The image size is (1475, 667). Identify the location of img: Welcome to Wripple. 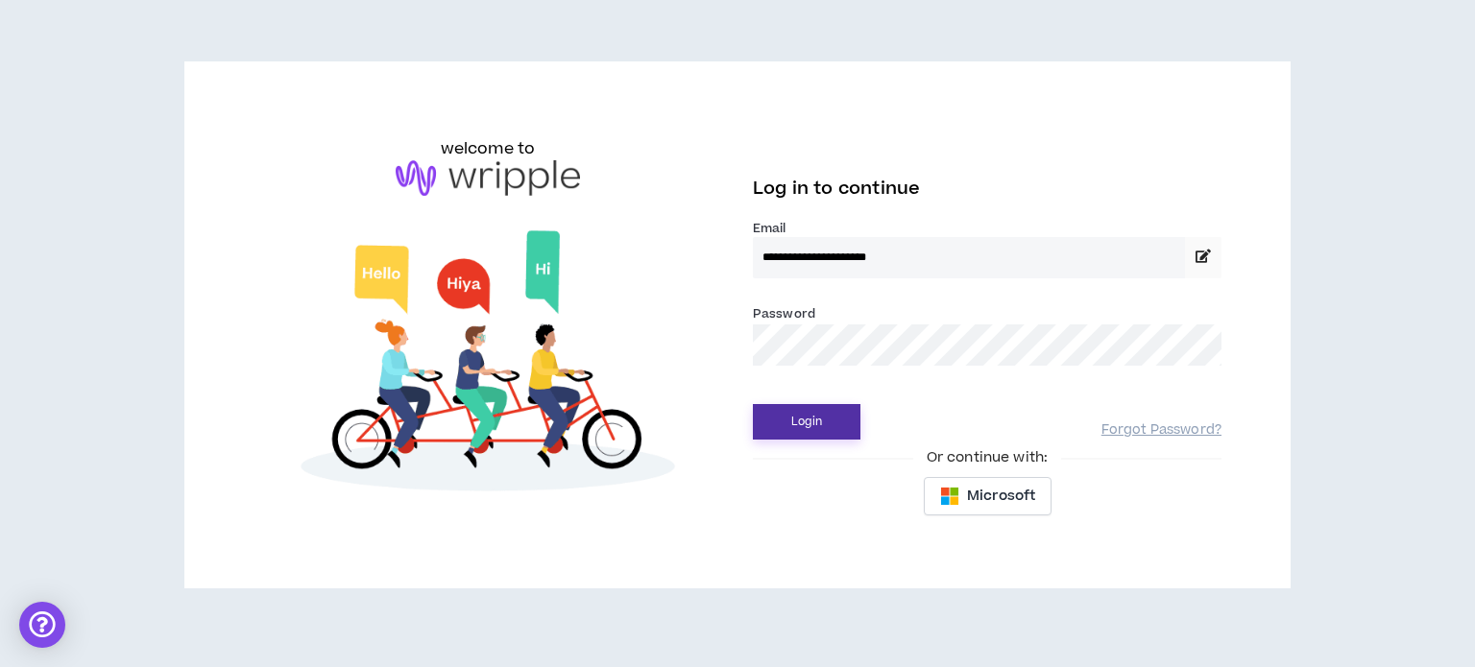
(488, 364).